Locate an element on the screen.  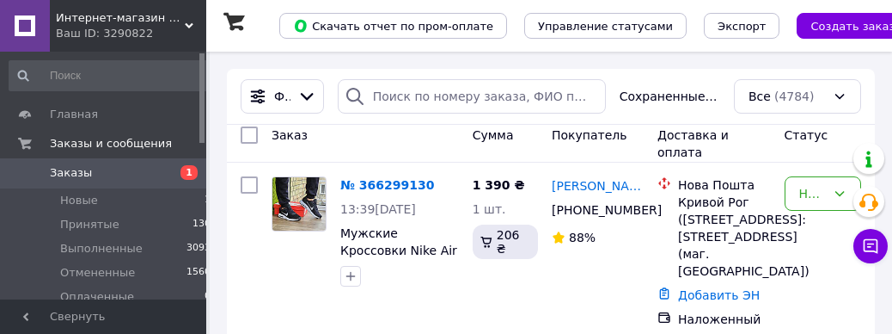
span: Управление статусами is located at coordinates (605, 26).